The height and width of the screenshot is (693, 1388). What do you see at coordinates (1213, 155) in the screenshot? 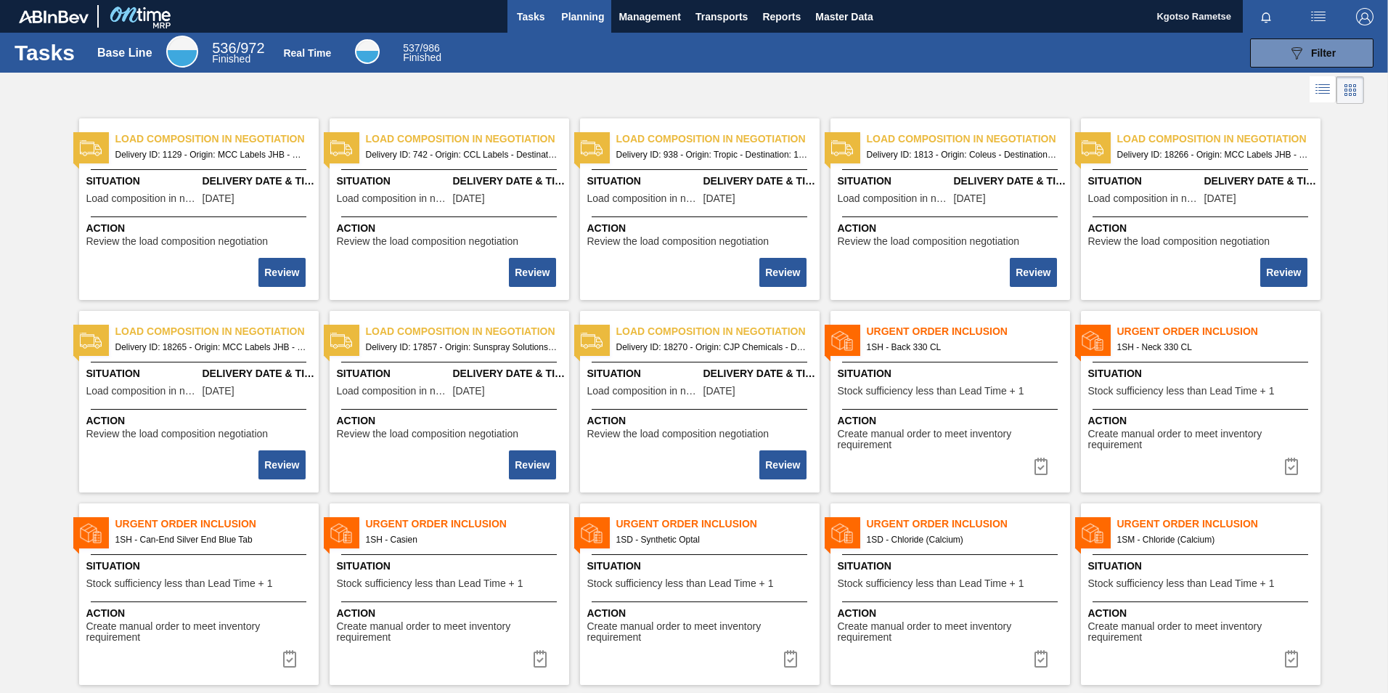
I see `span: Delivery ID: 18266 - Origin: MCC Labels JHB - Destination: 1SD` at bounding box center [1213, 155].